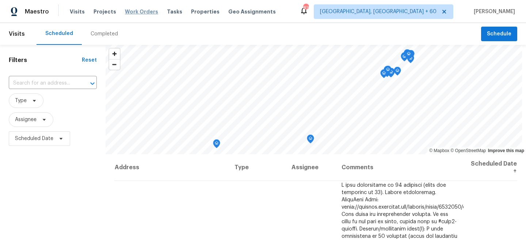 This screenshot has width=526, height=240. Describe the element at coordinates (105, 12) in the screenshot. I see `span: Projects` at that location.